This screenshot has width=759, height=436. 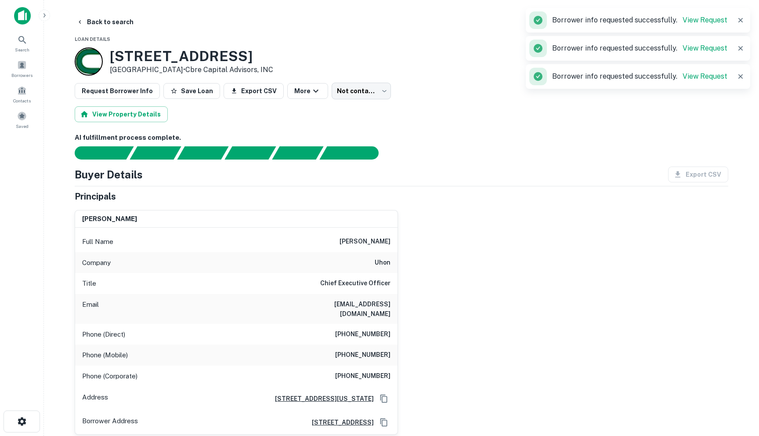 What do you see at coordinates (22, 126) in the screenshot?
I see `span: Saved` at bounding box center [22, 126].